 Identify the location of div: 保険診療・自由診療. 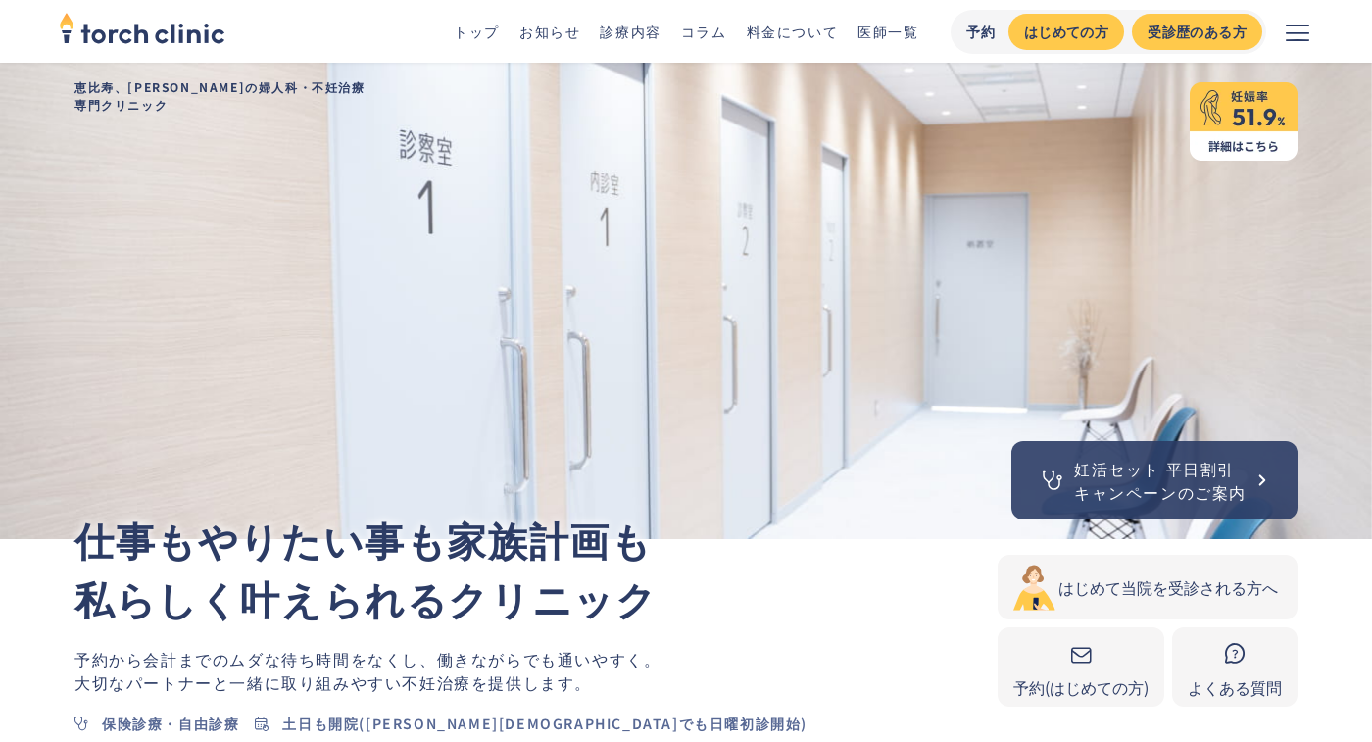
(171, 723).